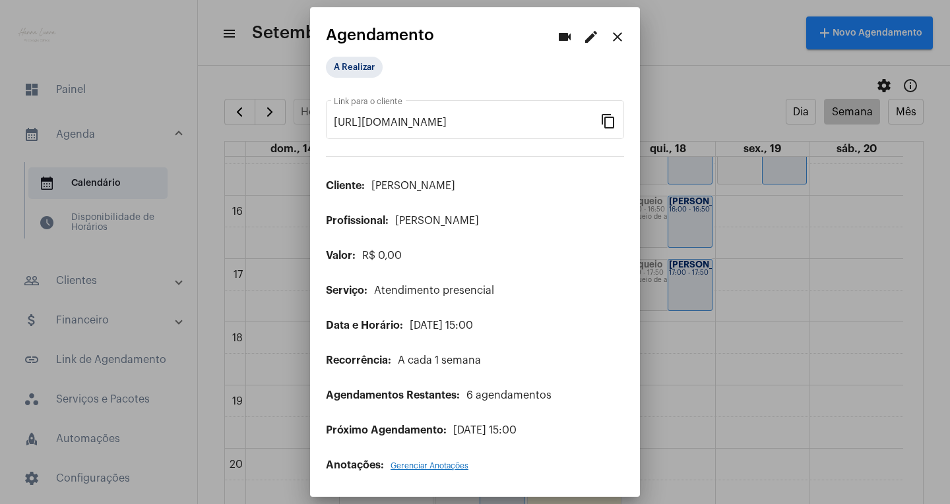  What do you see at coordinates (346, 291) in the screenshot?
I see `span: Serviço:` at bounding box center [346, 291].